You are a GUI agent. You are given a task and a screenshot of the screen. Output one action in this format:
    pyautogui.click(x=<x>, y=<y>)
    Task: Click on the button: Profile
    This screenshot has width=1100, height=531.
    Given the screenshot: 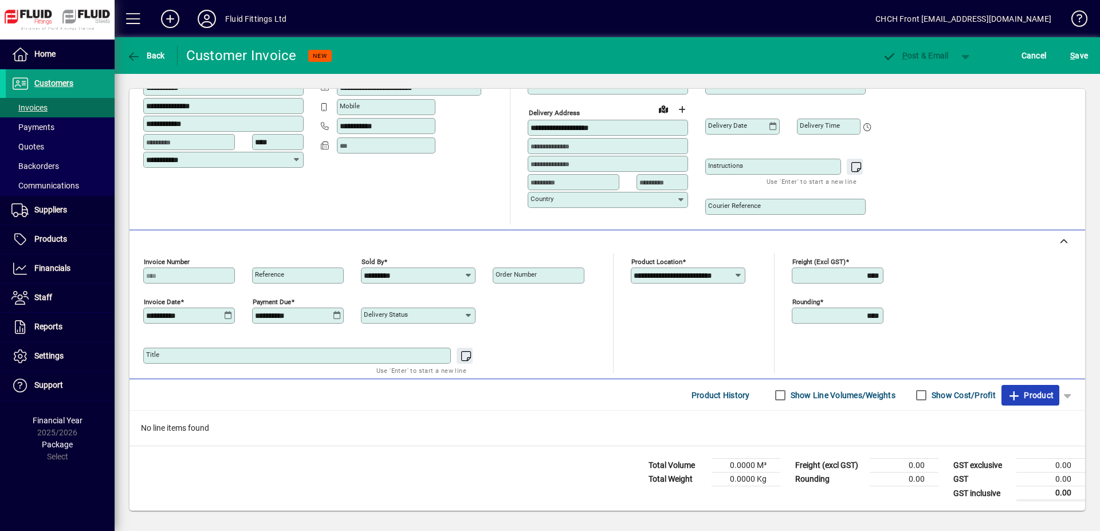 What is the action you would take?
    pyautogui.click(x=207, y=19)
    